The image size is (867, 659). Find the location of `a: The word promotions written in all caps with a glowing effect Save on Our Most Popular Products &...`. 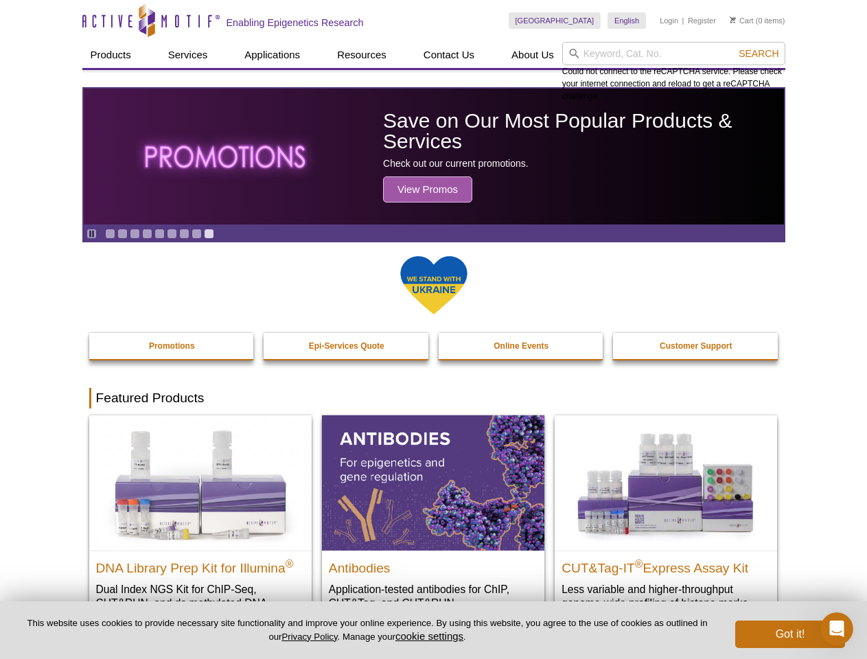

a: The word promotions written in all caps with a glowing effect Save on Our Most Popular Products &... is located at coordinates (434, 157).